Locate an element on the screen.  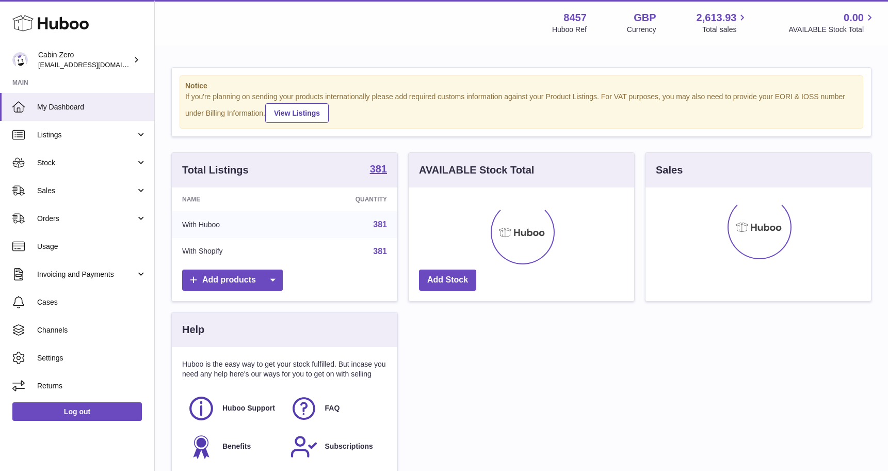
td: With Huboo is located at coordinates (233, 224).